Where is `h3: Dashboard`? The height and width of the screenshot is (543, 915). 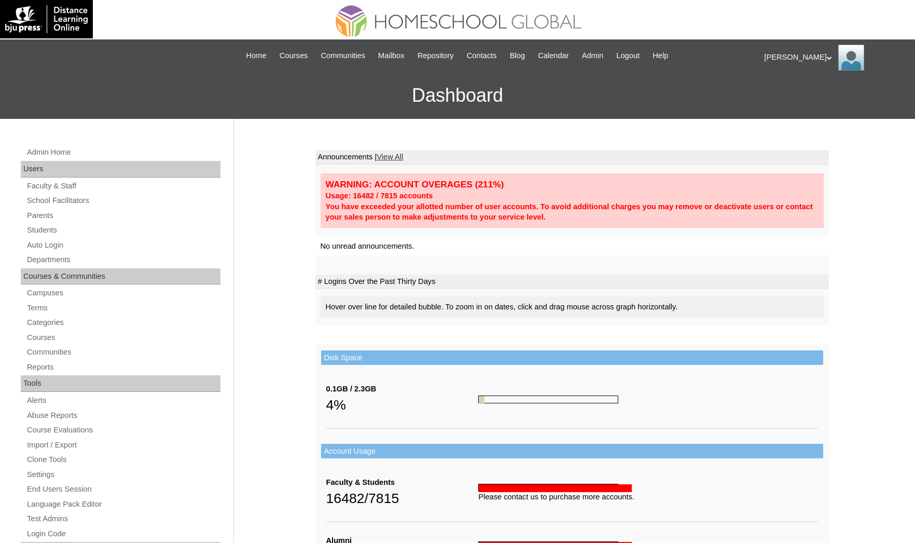
h3: Dashboard is located at coordinates (458, 95).